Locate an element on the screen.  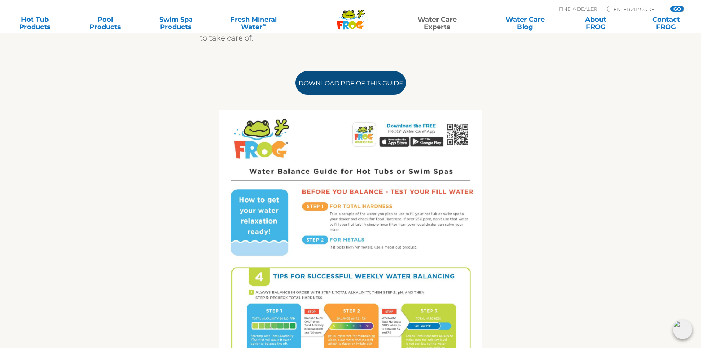
a: Swim SpaProducts is located at coordinates (176, 23).